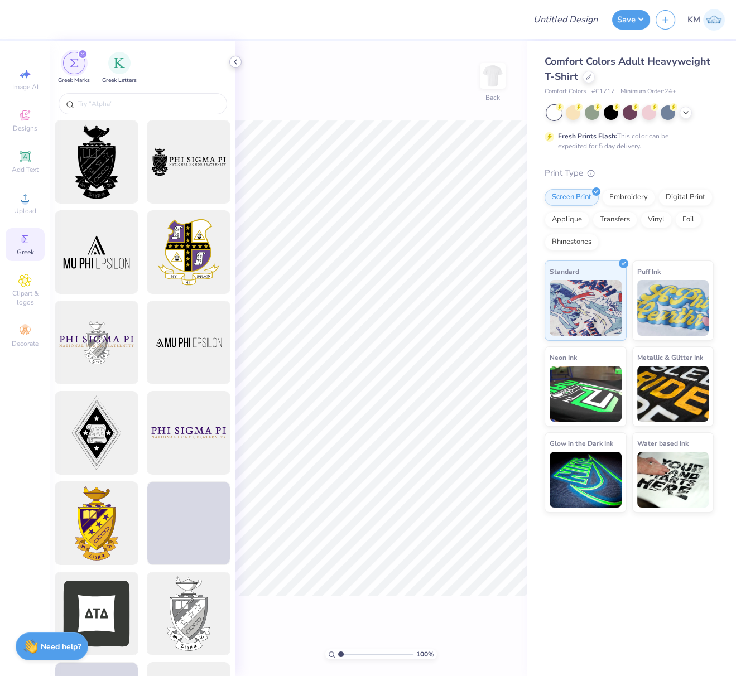  I want to click on img: Greek Marks Image, so click(74, 63).